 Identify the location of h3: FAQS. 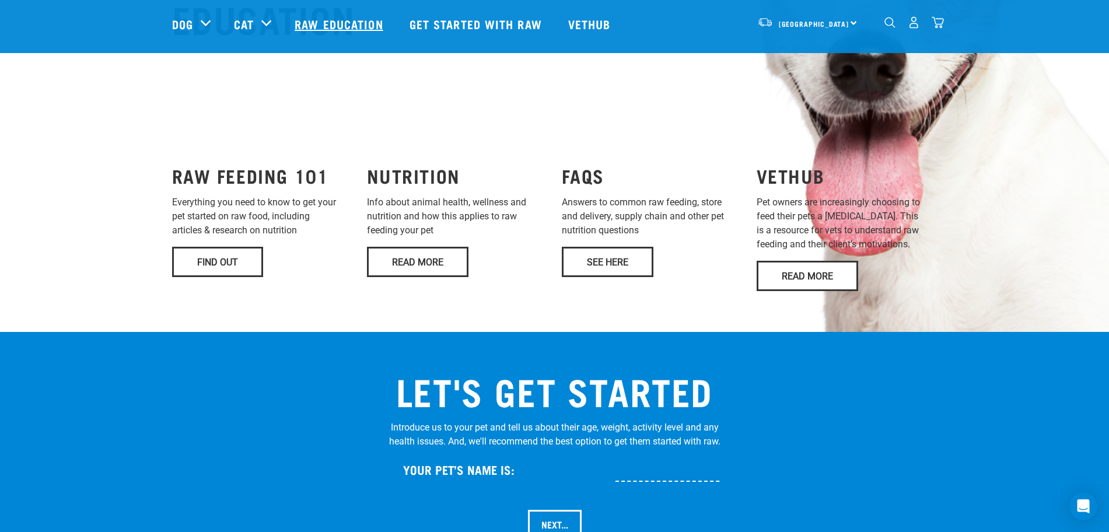
(652, 176).